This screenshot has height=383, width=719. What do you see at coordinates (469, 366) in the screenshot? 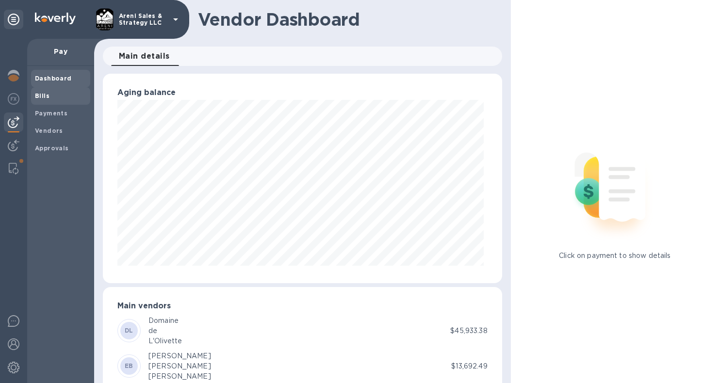
I see `p: $13,692.49` at bounding box center [469, 366].